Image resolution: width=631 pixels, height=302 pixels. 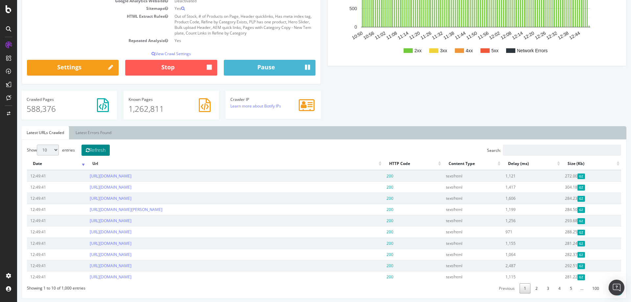 I want to click on td: Repeated Analysis, so click(x=82, y=40).